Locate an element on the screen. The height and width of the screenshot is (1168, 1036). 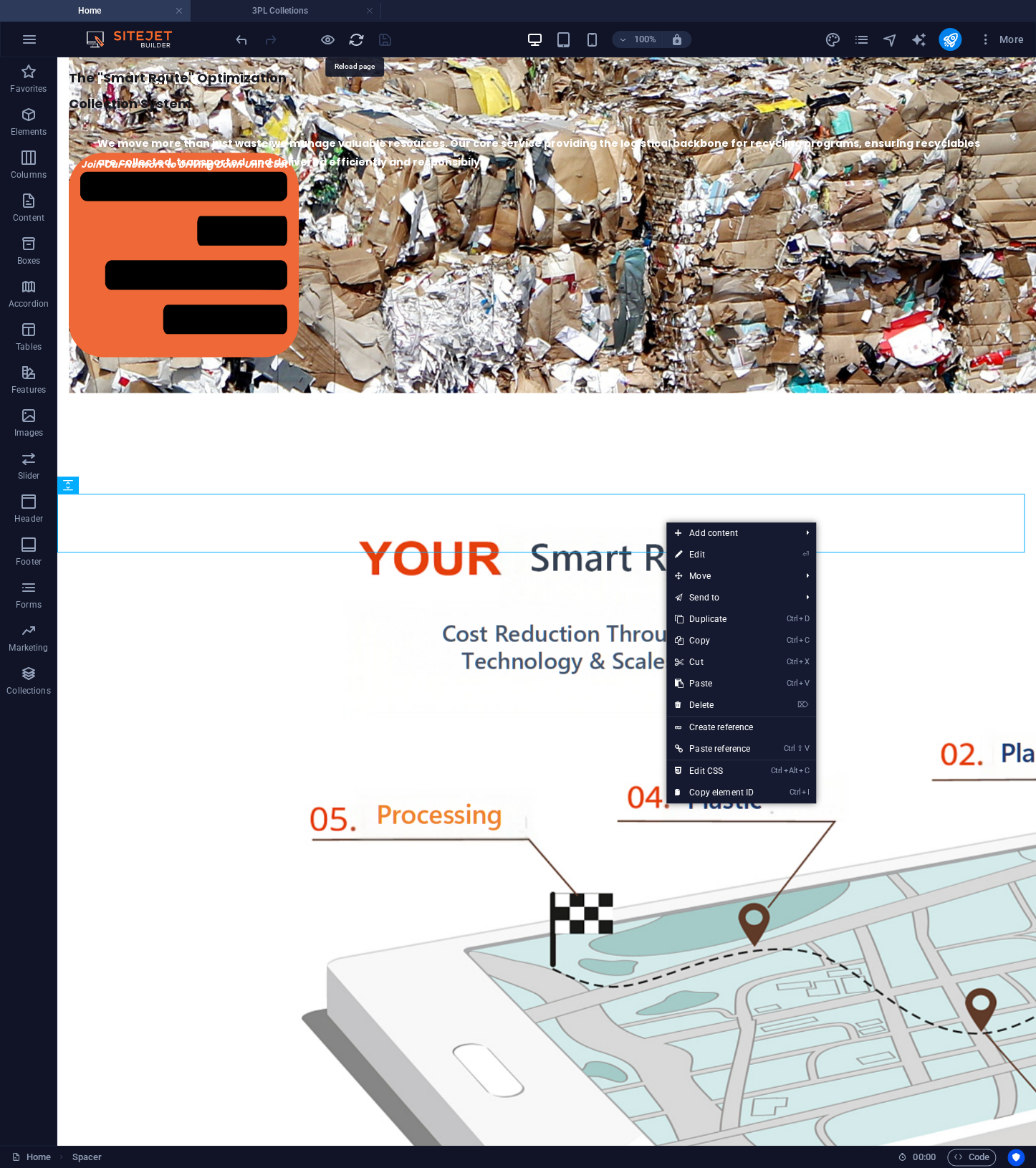
img: Editor Logo is located at coordinates (136, 39).